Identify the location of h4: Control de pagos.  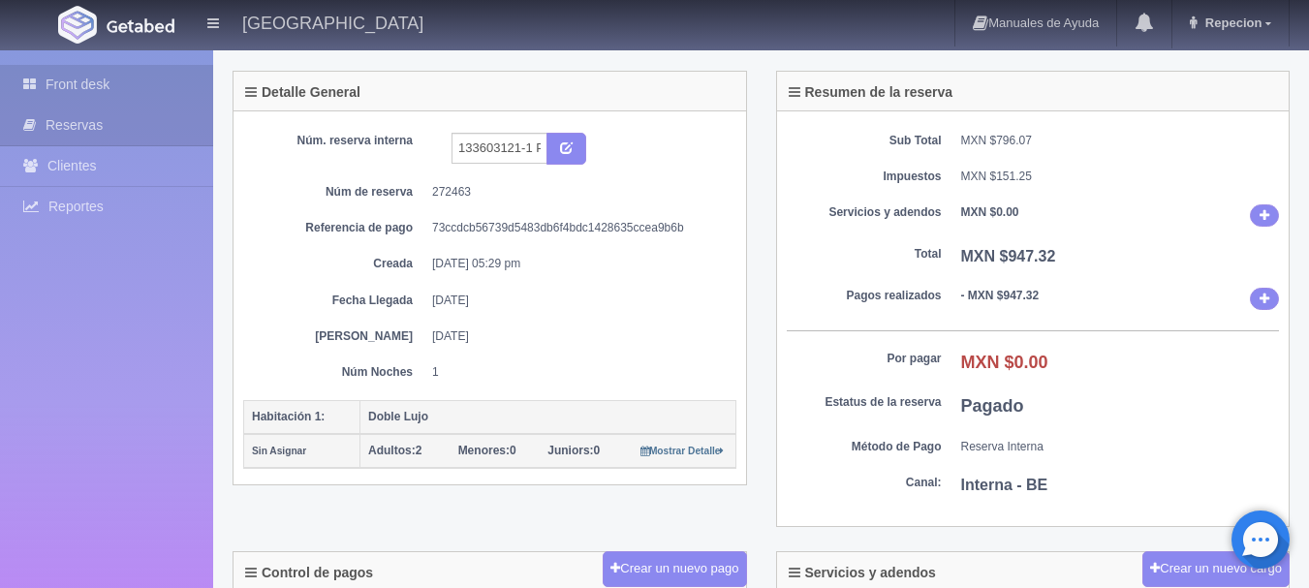
(309, 573).